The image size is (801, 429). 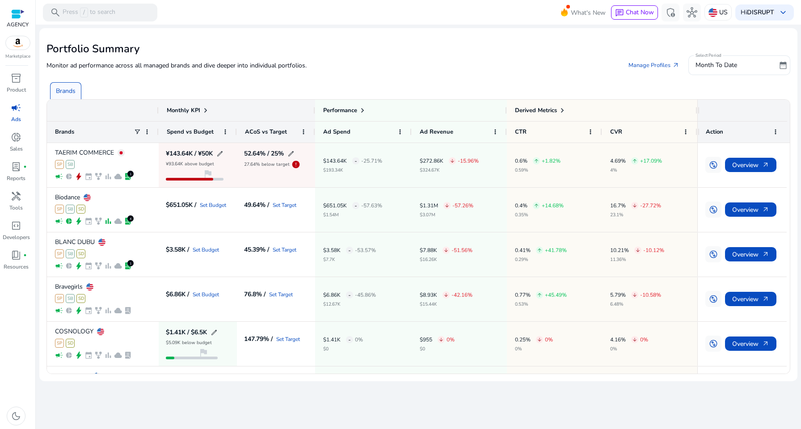 I want to click on span: inventory_2, so click(x=16, y=78).